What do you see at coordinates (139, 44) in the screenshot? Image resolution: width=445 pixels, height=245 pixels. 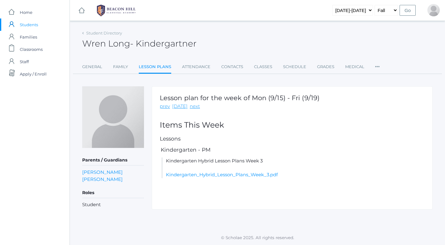 I see `h2: Wren Long` at bounding box center [139, 44].